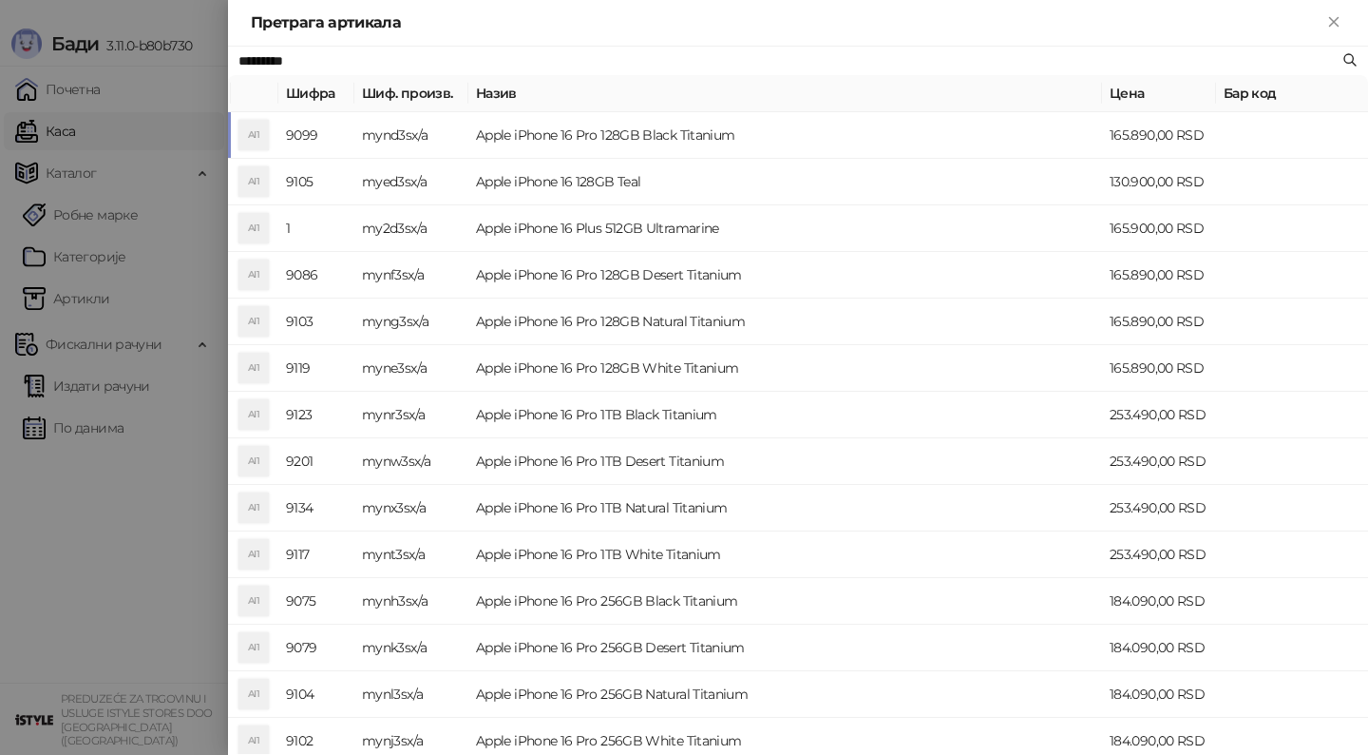  Describe the element at coordinates (785, 554) in the screenshot. I see `td: Apple iPhone 16 Pro 1TB White Titanium` at that location.